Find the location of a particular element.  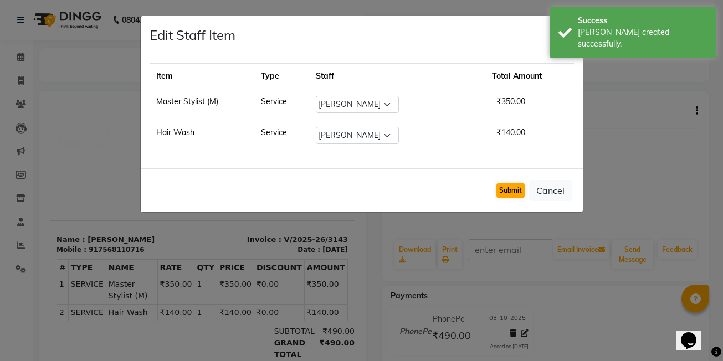

th: Type is located at coordinates (281, 76).